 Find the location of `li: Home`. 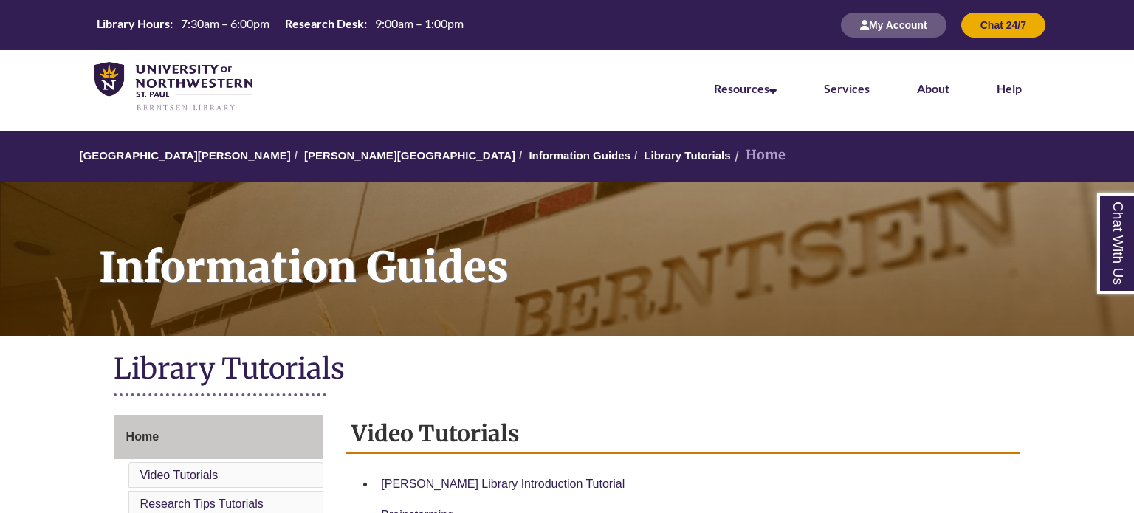

li: Home is located at coordinates (759, 155).